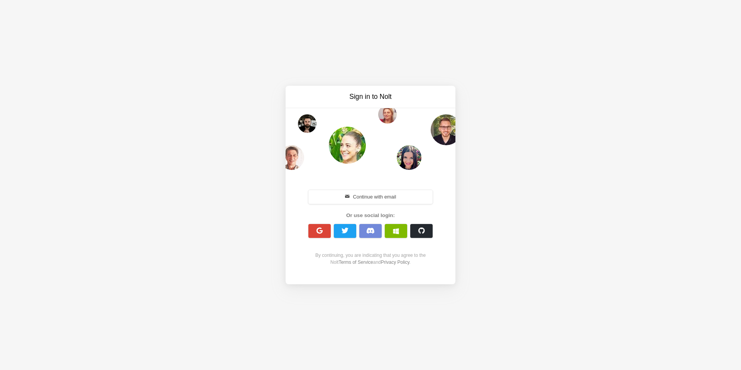 The width and height of the screenshot is (741, 370). Describe the element at coordinates (370, 197) in the screenshot. I see `button: Continue with email` at that location.